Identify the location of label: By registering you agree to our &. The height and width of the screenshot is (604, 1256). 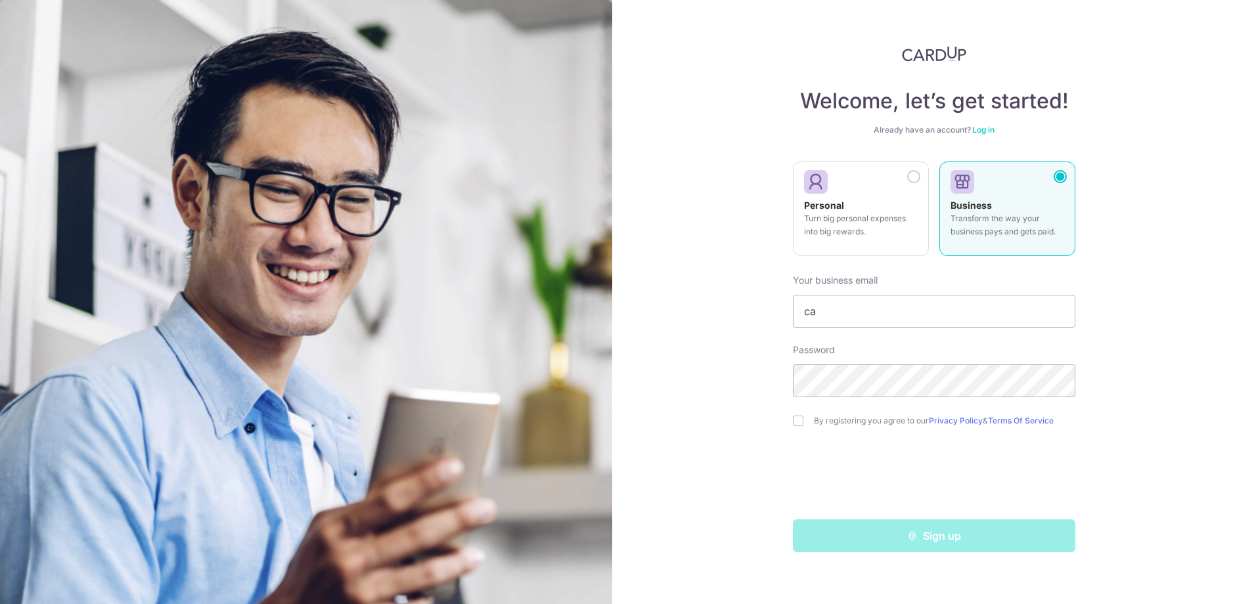
(944, 421).